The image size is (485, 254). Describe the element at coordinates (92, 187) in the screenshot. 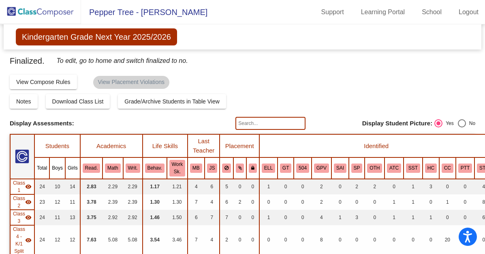

I see `td: 2.83` at that location.